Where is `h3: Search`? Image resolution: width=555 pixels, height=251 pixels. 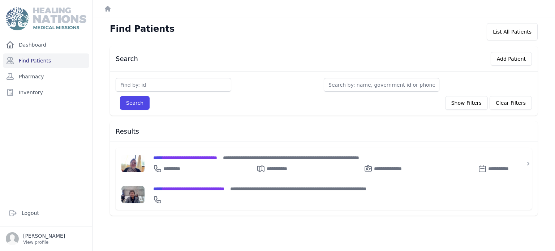
h3: Search is located at coordinates (127, 59).